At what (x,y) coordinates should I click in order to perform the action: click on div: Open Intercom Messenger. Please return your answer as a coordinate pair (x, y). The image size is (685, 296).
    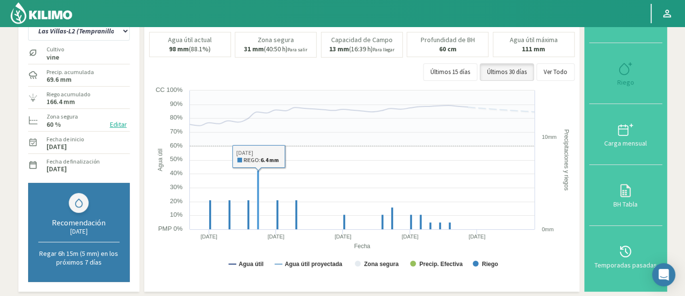
    Looking at the image, I should click on (663, 275).